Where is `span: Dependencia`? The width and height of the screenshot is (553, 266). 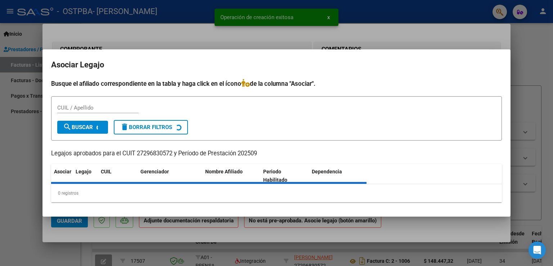 span: Dependencia is located at coordinates (327, 171).